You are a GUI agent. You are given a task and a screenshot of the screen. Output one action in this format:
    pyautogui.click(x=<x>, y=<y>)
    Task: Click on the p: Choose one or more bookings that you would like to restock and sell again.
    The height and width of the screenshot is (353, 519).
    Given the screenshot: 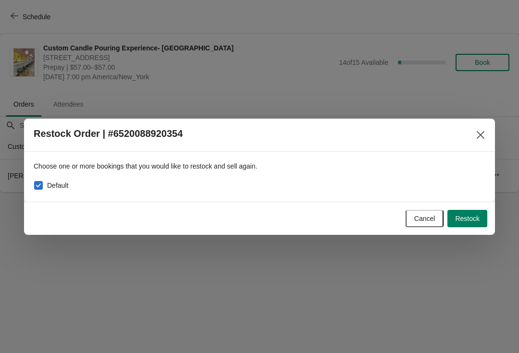 What is the action you would take?
    pyautogui.click(x=259, y=166)
    